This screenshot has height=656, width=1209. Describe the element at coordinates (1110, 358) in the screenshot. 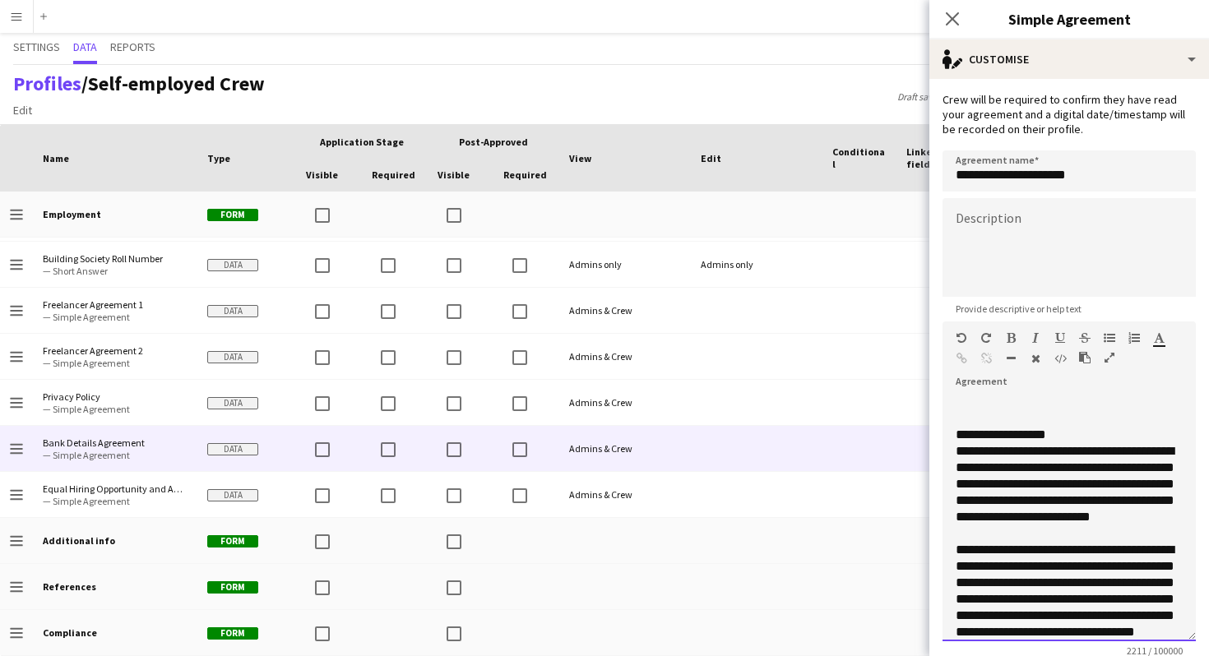

I see `button: Fullscreen` at that location.